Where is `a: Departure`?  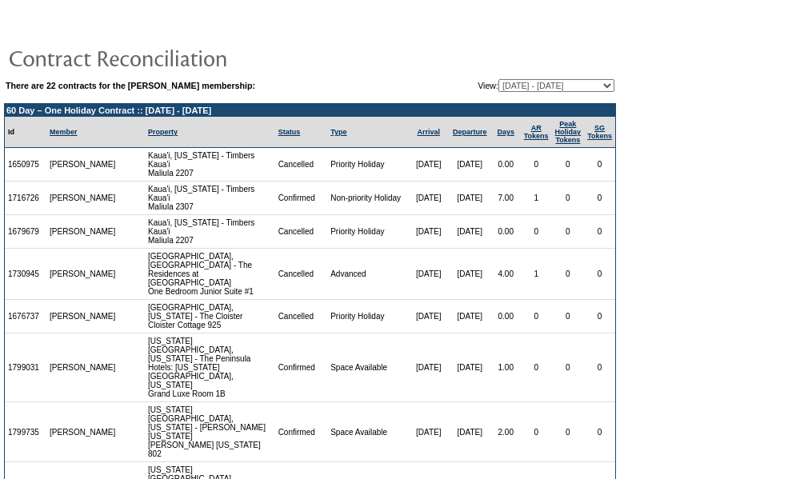
a: Departure is located at coordinates (470, 132).